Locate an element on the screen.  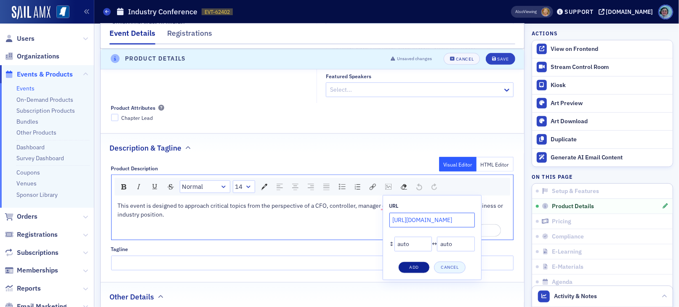
div: Tagline is located at coordinates (120, 249).